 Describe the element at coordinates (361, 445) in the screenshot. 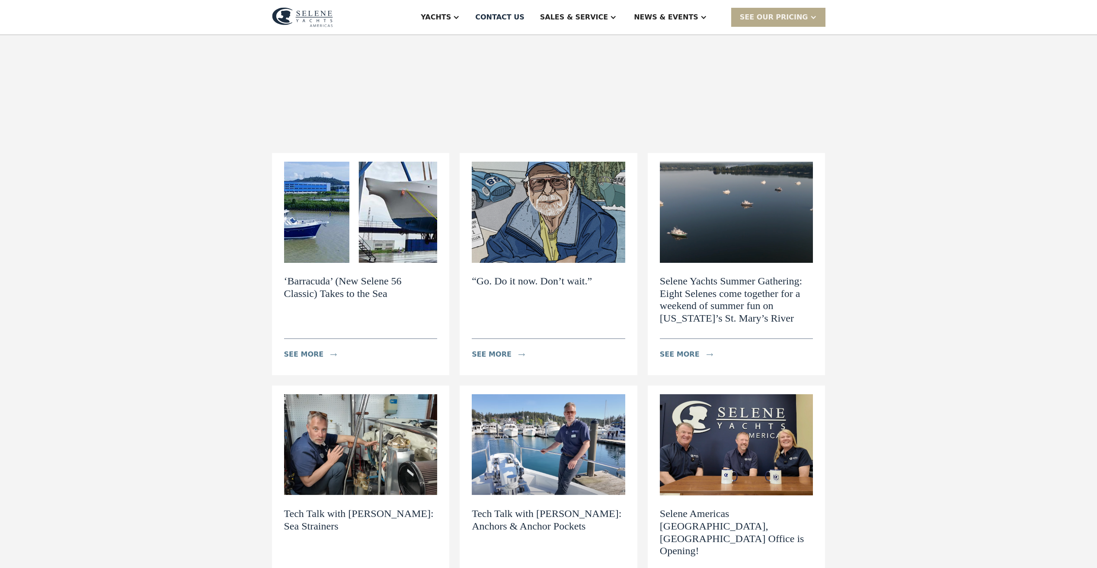

I see `img: Tech Talk with Dylan: Sea Strainers` at that location.